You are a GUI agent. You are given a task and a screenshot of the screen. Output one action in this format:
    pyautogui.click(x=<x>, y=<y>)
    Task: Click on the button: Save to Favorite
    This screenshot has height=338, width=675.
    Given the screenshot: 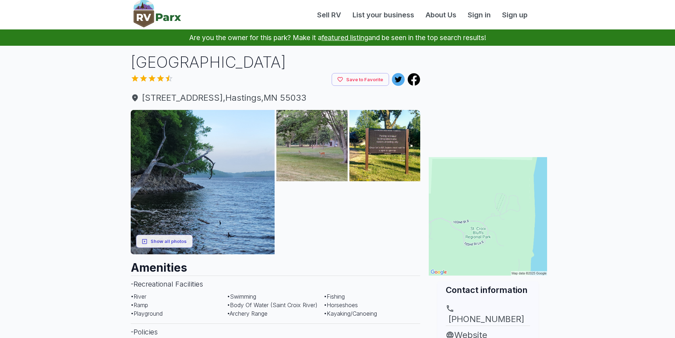 What is the action you would take?
    pyautogui.click(x=360, y=79)
    